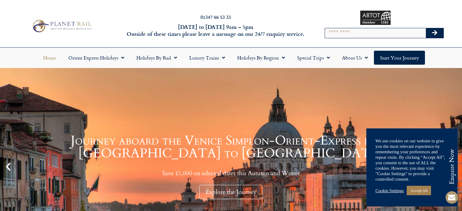 The image size is (462, 211). Describe the element at coordinates (62, 26) in the screenshot. I see `img: Planet Rail Train Holidays Logo` at that location.